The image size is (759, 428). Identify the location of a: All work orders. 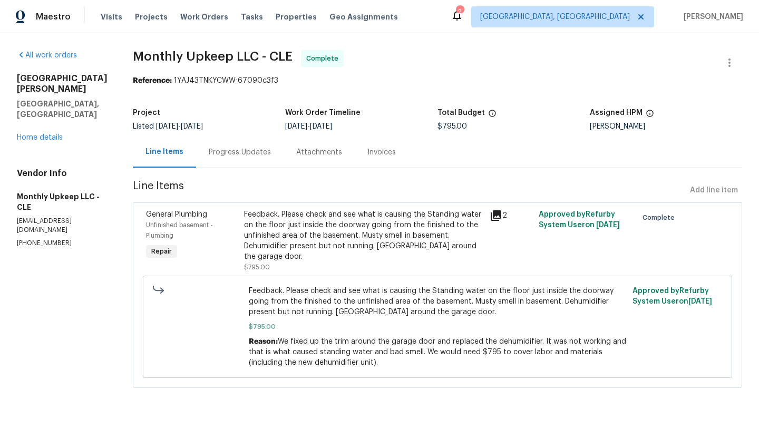
(47, 55).